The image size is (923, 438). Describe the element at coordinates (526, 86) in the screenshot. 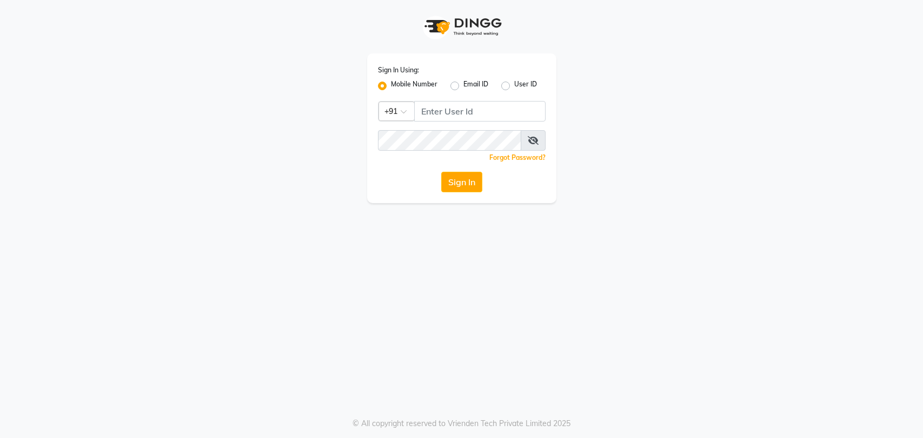

I see `label: User ID` at that location.